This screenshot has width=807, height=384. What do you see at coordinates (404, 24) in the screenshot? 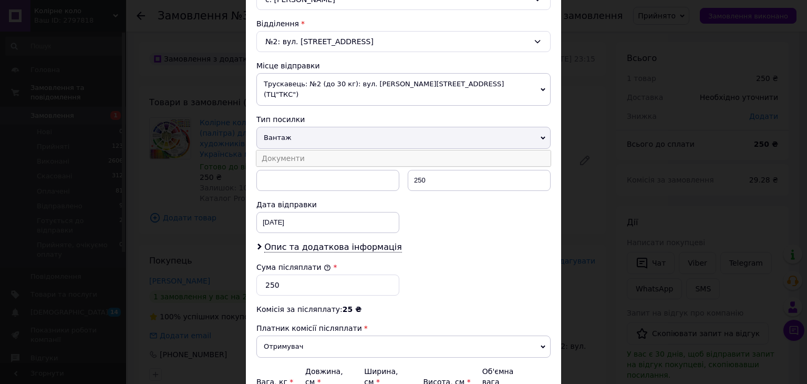
I see `div: Відділення` at bounding box center [404, 24].